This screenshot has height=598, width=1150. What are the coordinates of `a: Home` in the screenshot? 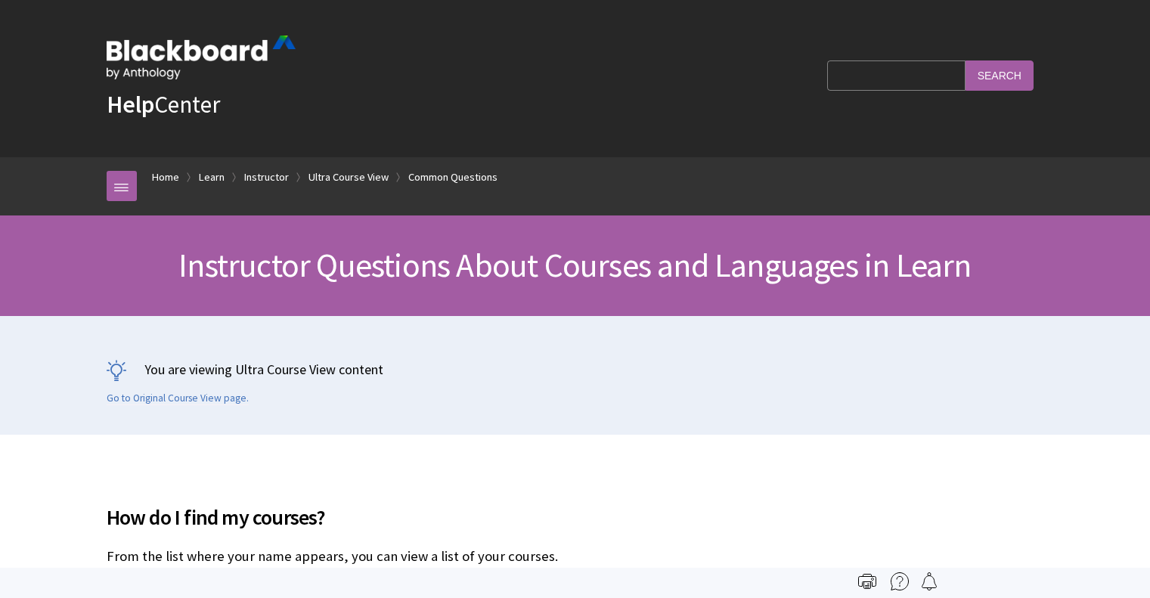 It's located at (166, 177).